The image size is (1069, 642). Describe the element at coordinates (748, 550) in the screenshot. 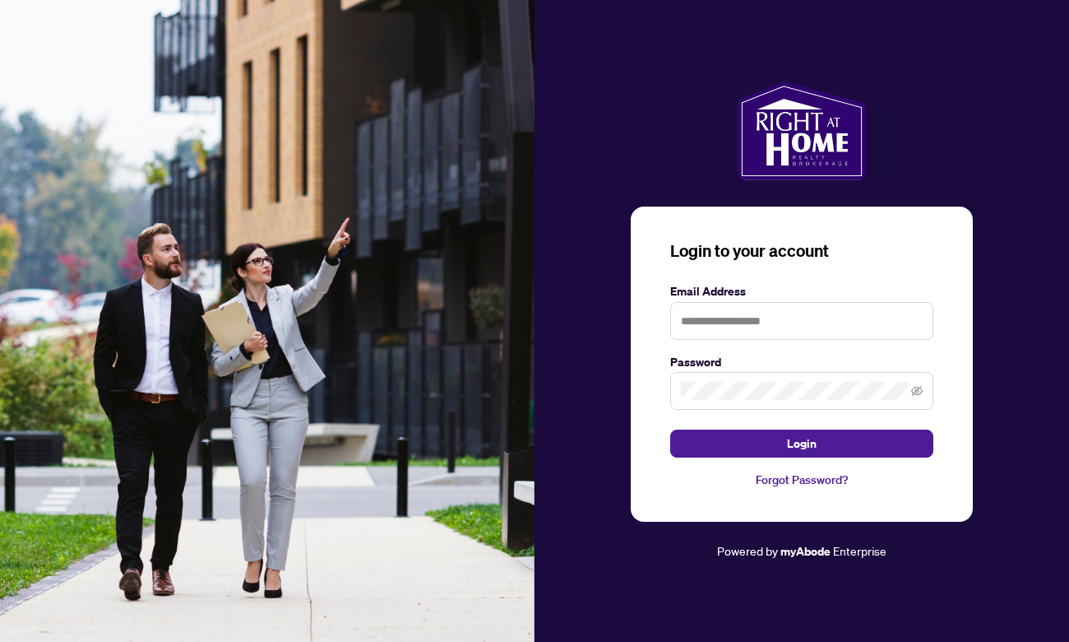

I see `span: Powered by` at that location.